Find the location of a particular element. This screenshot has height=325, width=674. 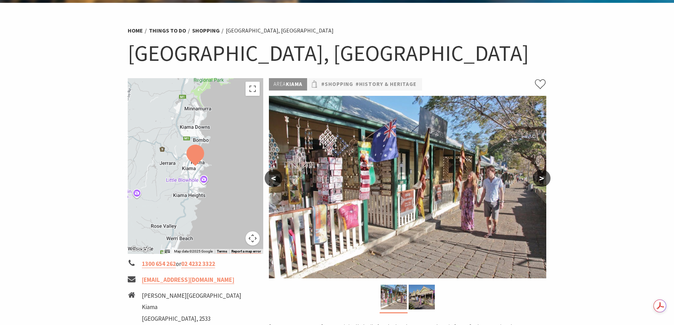

a: Terms (opens in new tab) is located at coordinates (222, 252).